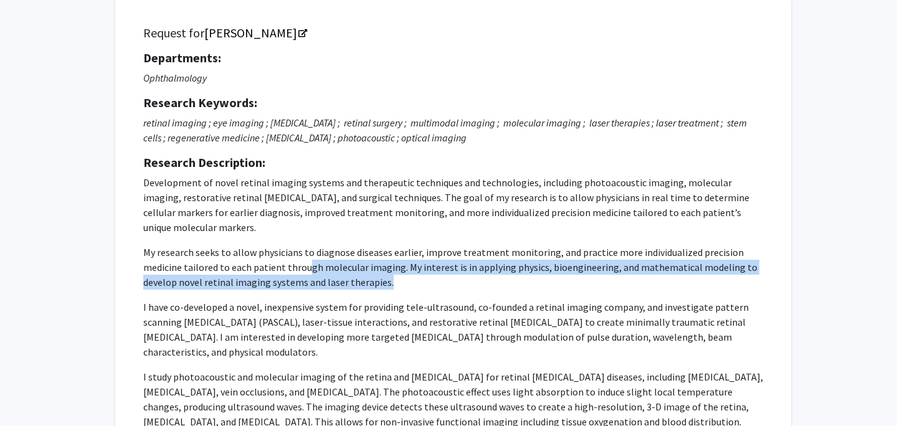 This screenshot has width=897, height=426. I want to click on i: Ophthalmology, so click(175, 78).